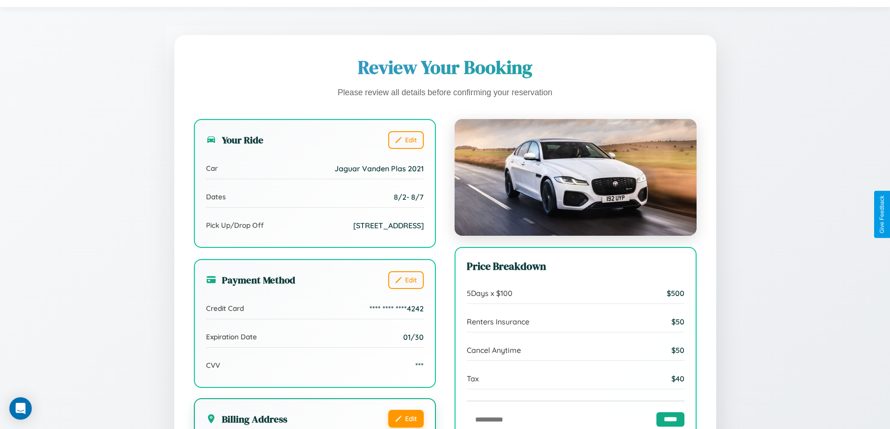  What do you see at coordinates (379, 169) in the screenshot?
I see `span: Jaguar Vanden Plas 2021` at bounding box center [379, 169].